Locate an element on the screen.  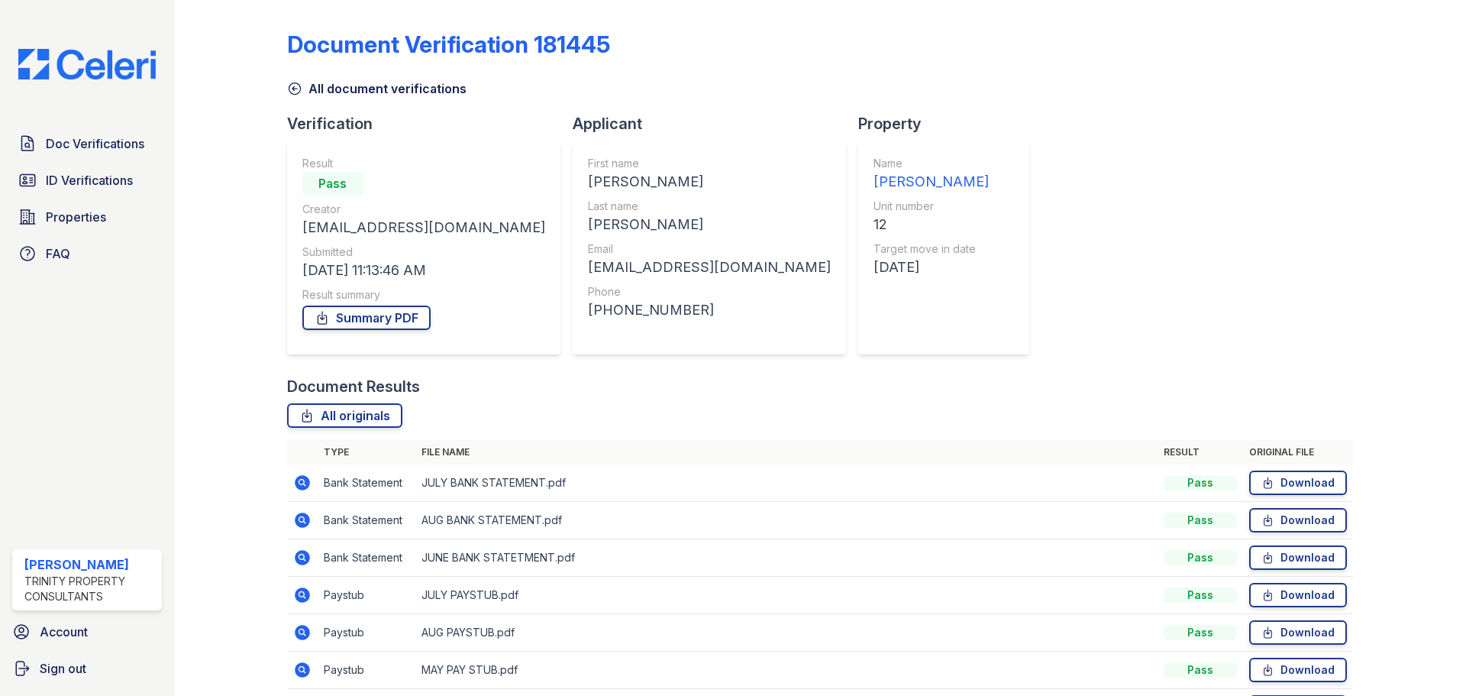
a: Properties is located at coordinates (87, 217).